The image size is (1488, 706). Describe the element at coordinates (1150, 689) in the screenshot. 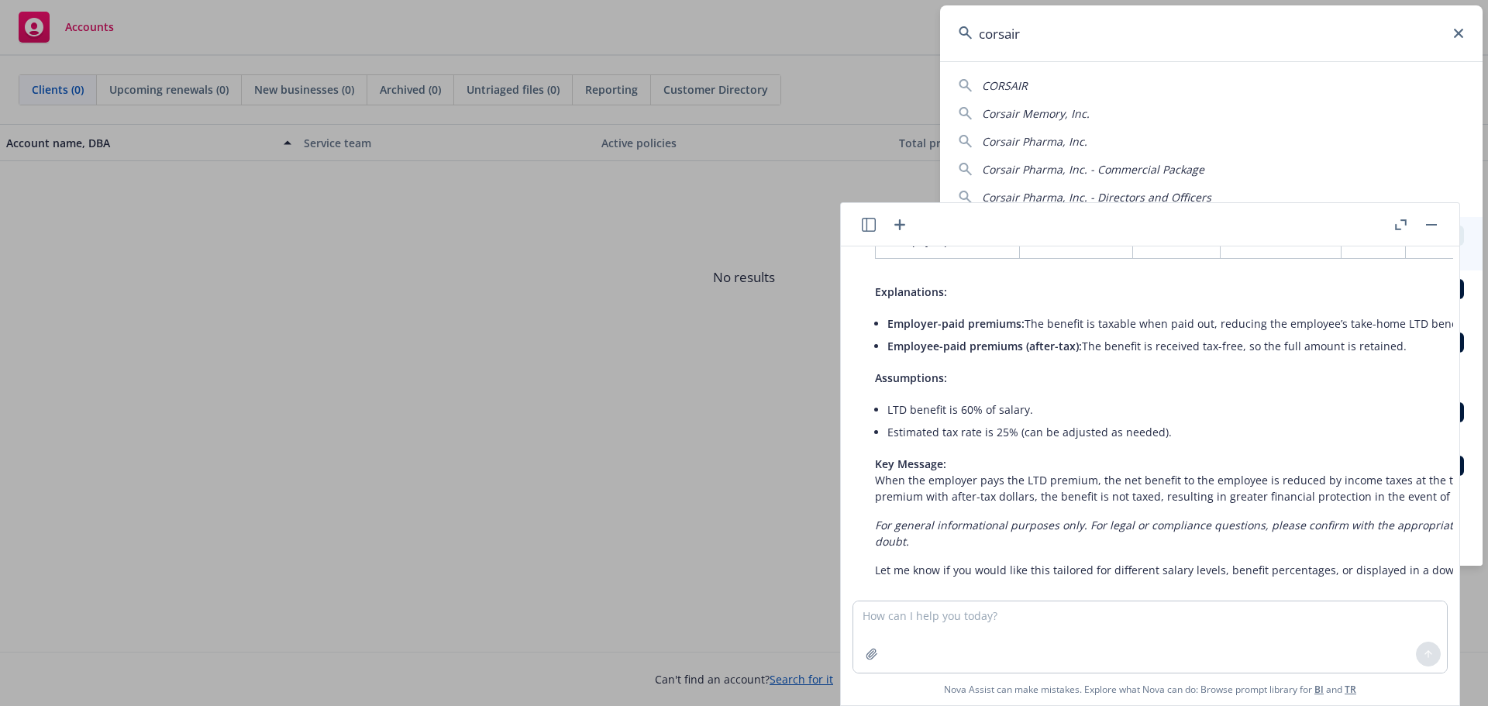

I see `span: Nova Assist can make mistakes. Explore what Nova can do: Browse prompt library for and` at that location.